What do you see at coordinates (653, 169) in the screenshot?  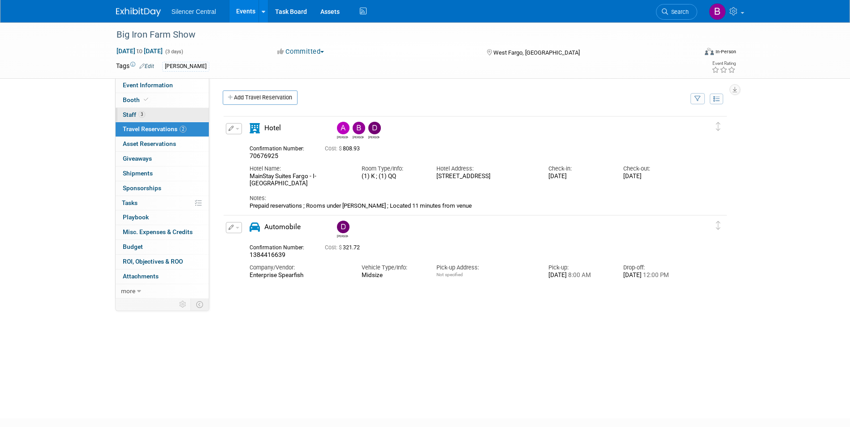 I see `div: Check-out:` at bounding box center [653, 169].